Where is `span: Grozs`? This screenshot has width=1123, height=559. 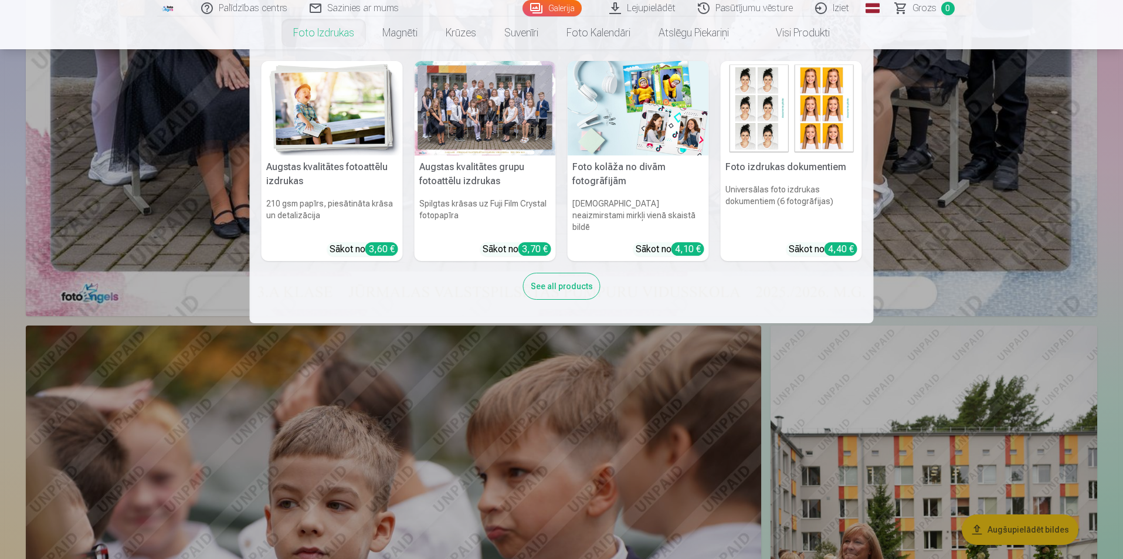 span: Grozs is located at coordinates (924, 8).